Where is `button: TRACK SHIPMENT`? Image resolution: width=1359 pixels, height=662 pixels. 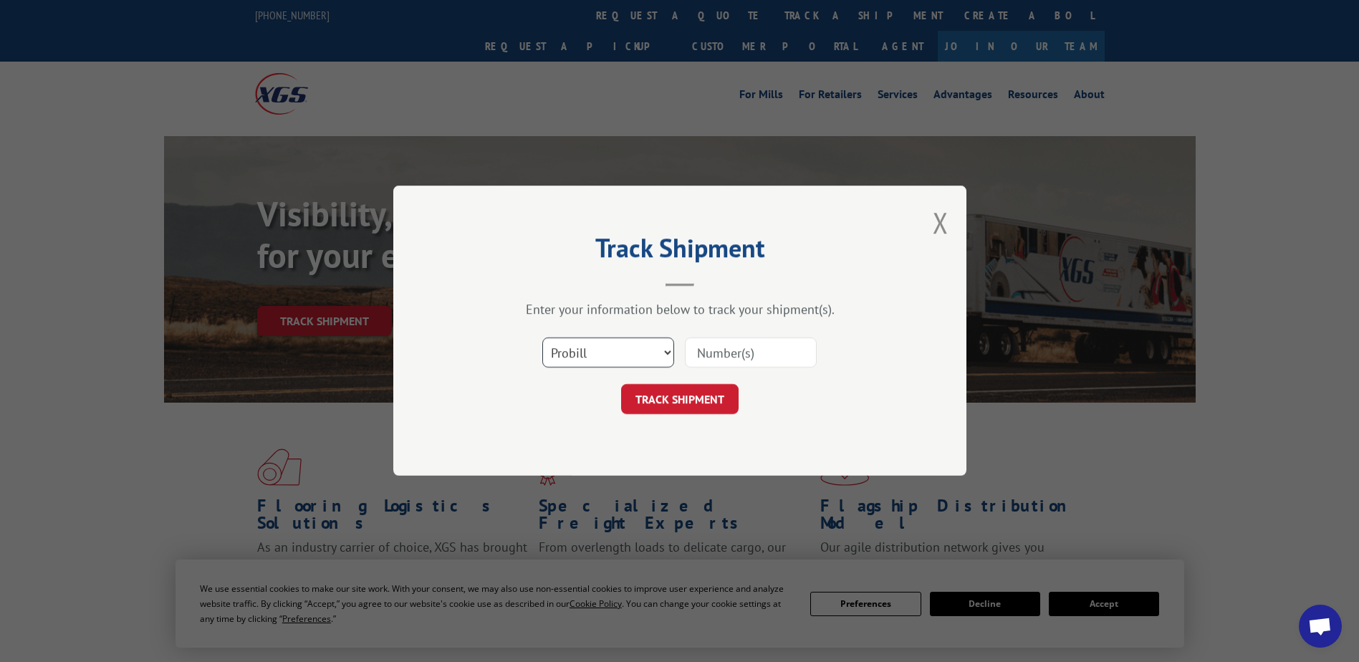
button: TRACK SHIPMENT is located at coordinates (680, 400).